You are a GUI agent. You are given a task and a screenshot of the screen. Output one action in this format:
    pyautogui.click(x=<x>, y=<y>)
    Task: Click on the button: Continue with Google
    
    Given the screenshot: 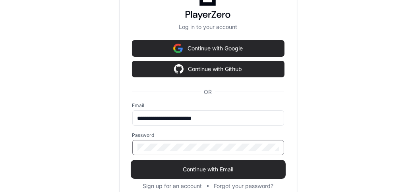 What is the action you would take?
    pyautogui.click(x=208, y=49)
    